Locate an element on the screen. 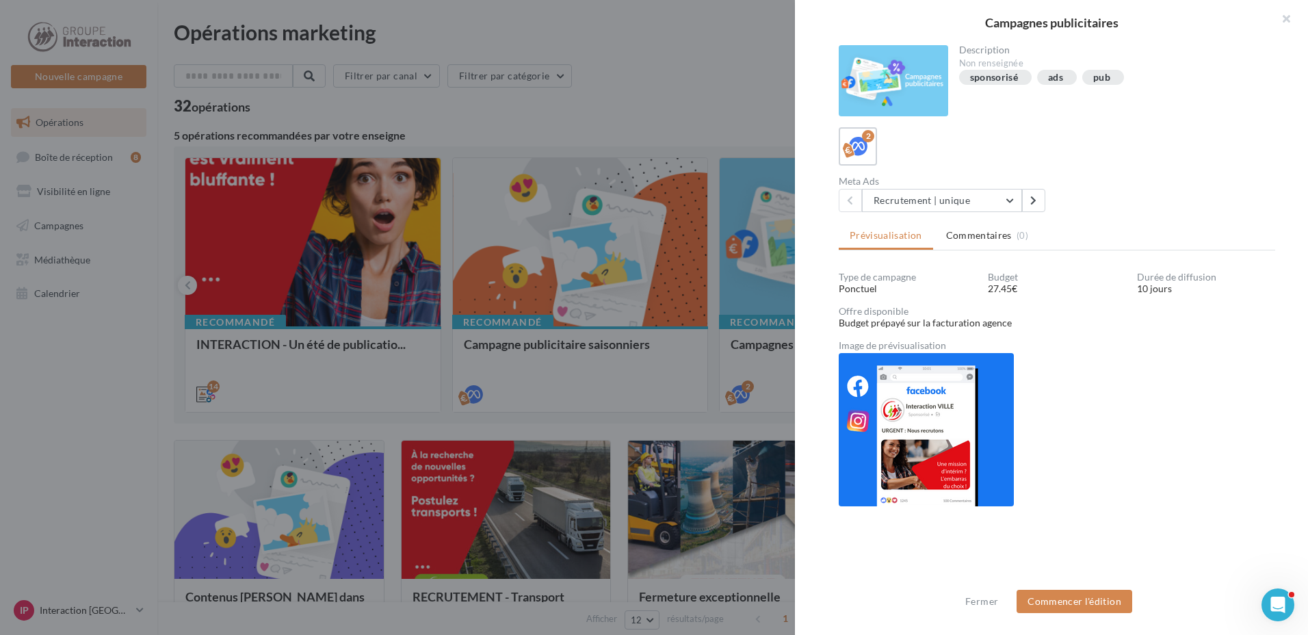 Image resolution: width=1308 pixels, height=635 pixels. div: Budget is located at coordinates (1057, 277).